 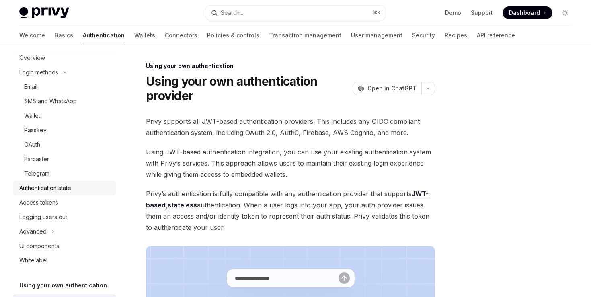 I want to click on button: Open search, so click(x=295, y=13).